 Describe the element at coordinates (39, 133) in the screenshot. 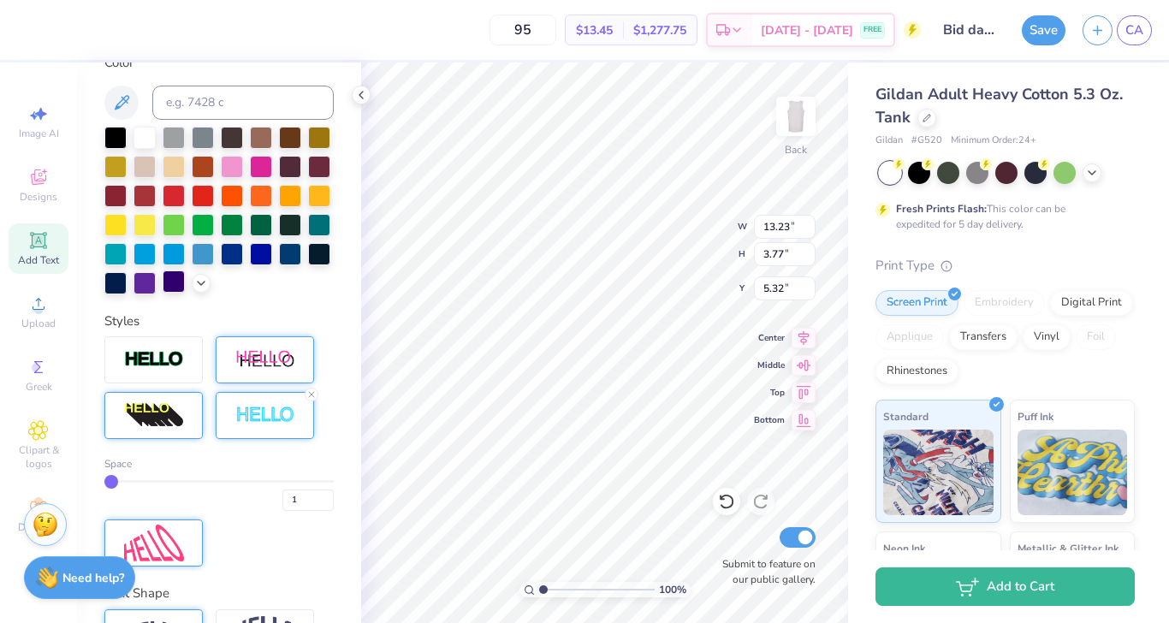

I see `span: Image AI` at that location.